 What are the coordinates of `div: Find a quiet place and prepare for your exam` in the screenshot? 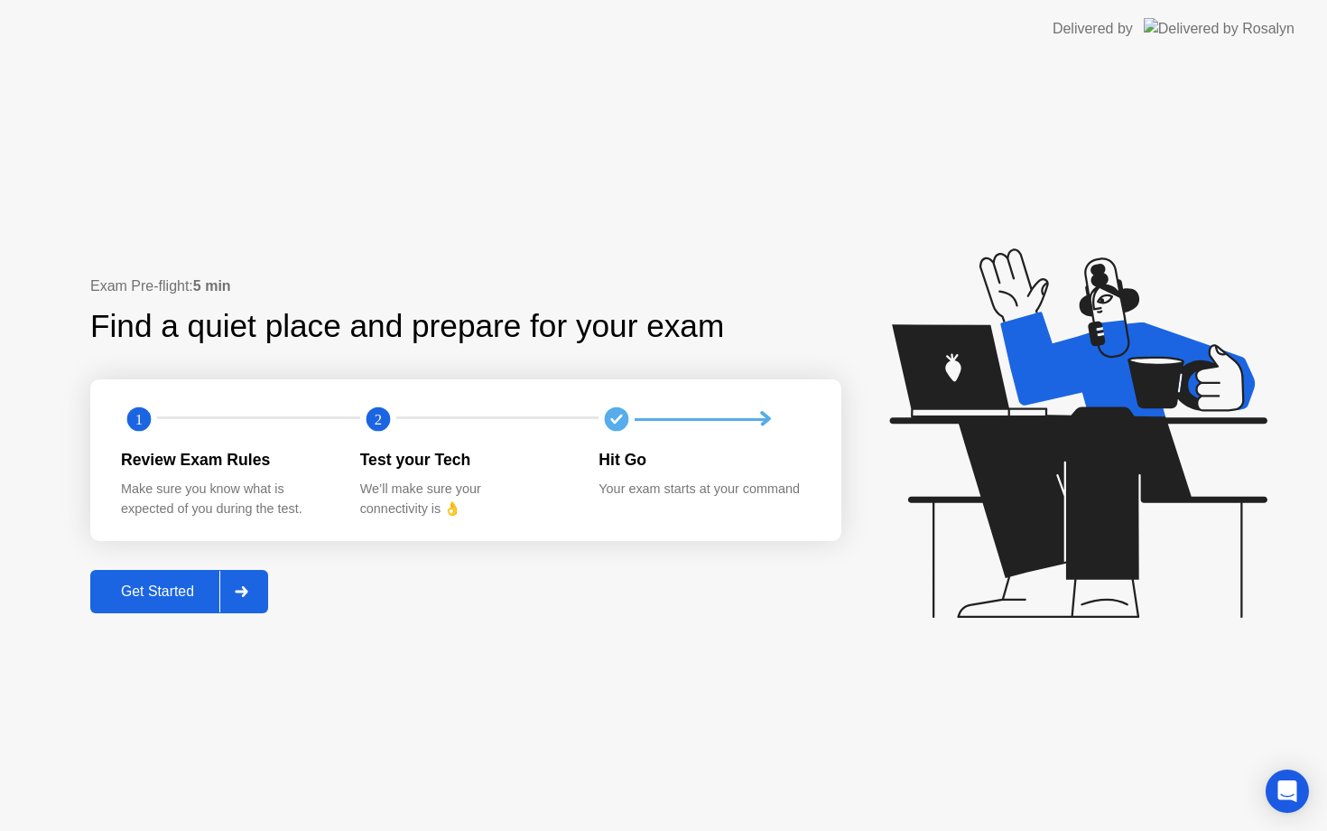 It's located at (408, 326).